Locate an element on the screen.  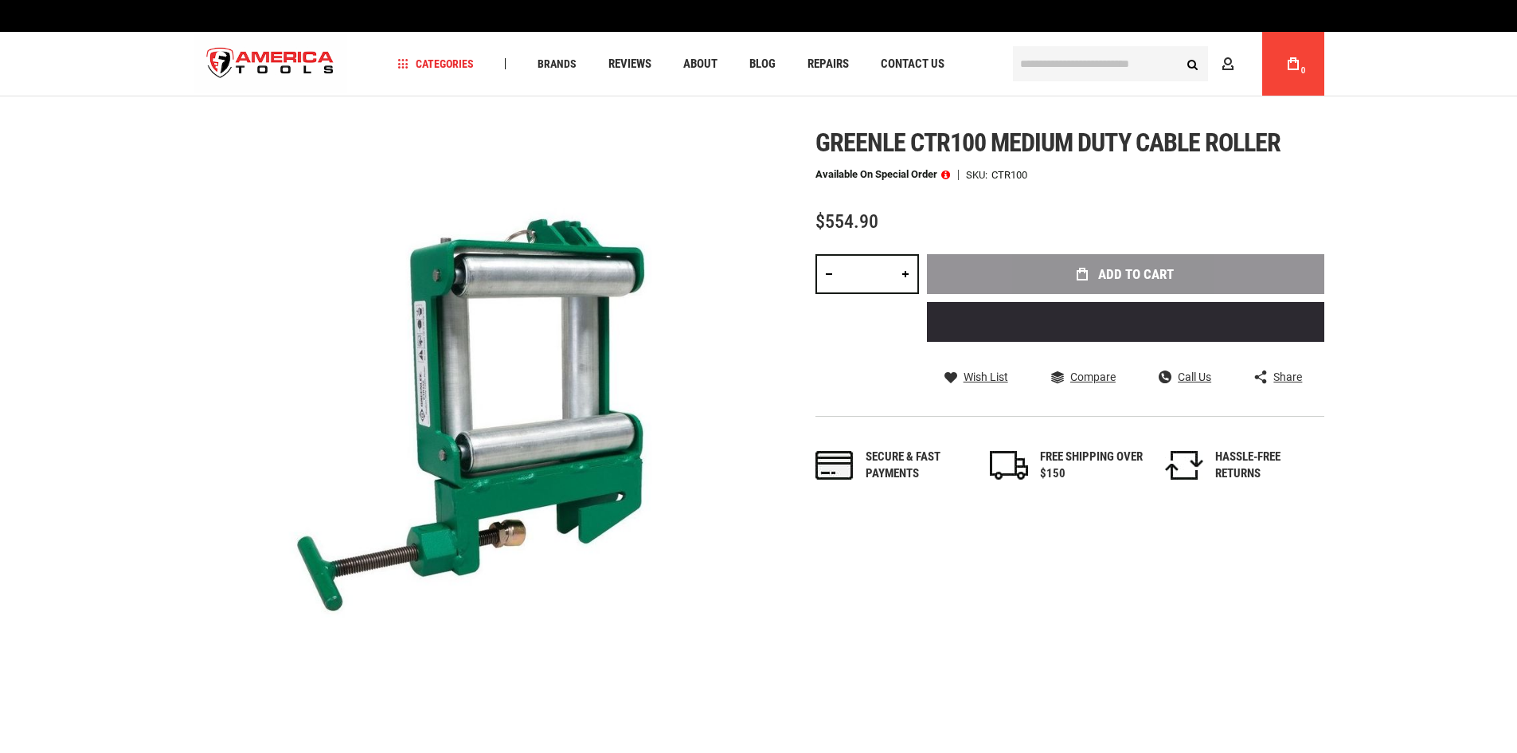
div: HASSLE-FREE RETURNS is located at coordinates (1267, 465).